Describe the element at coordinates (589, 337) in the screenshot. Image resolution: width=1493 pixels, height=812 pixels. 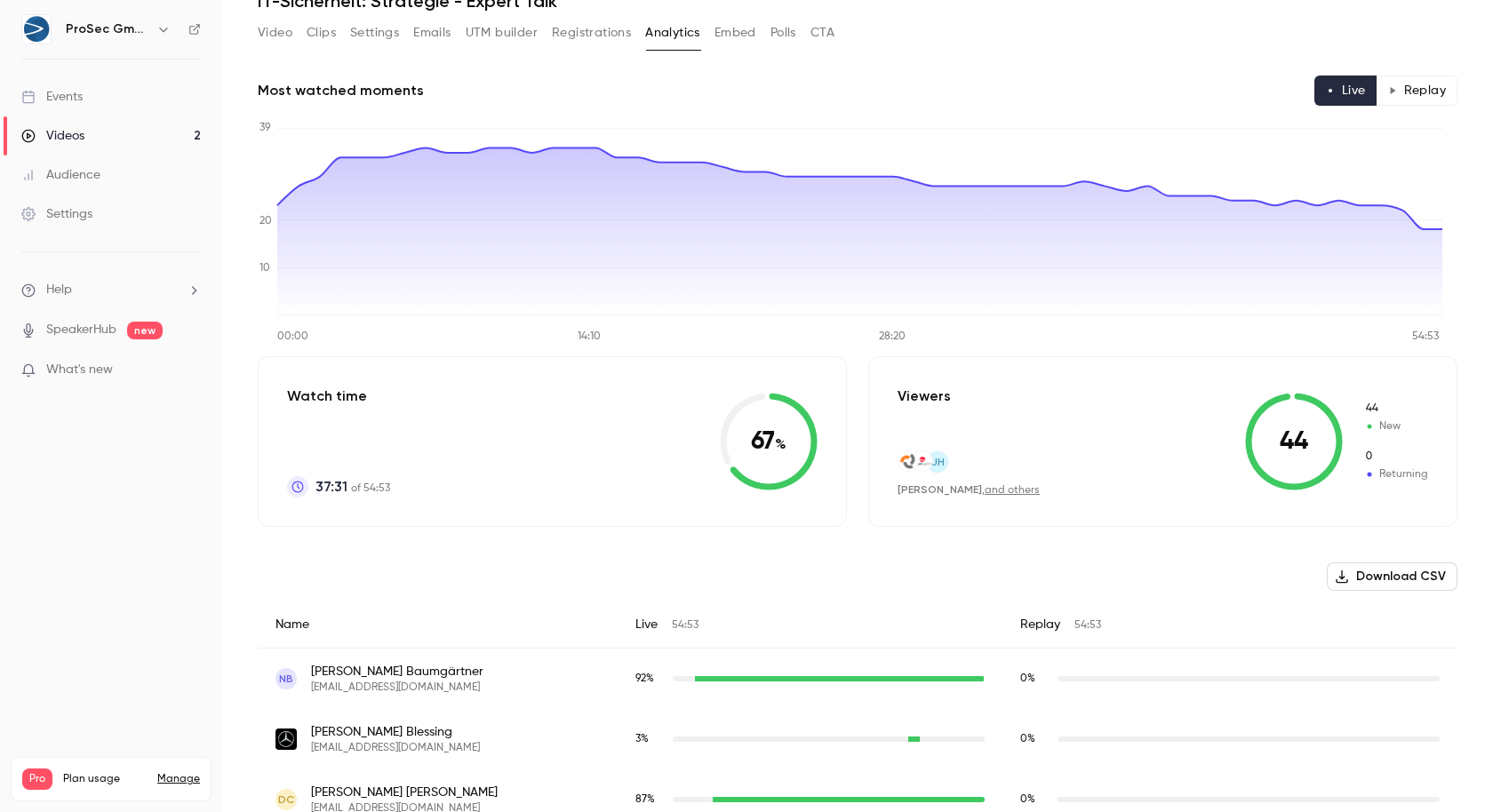
I see `tspan: 14:10` at that location.